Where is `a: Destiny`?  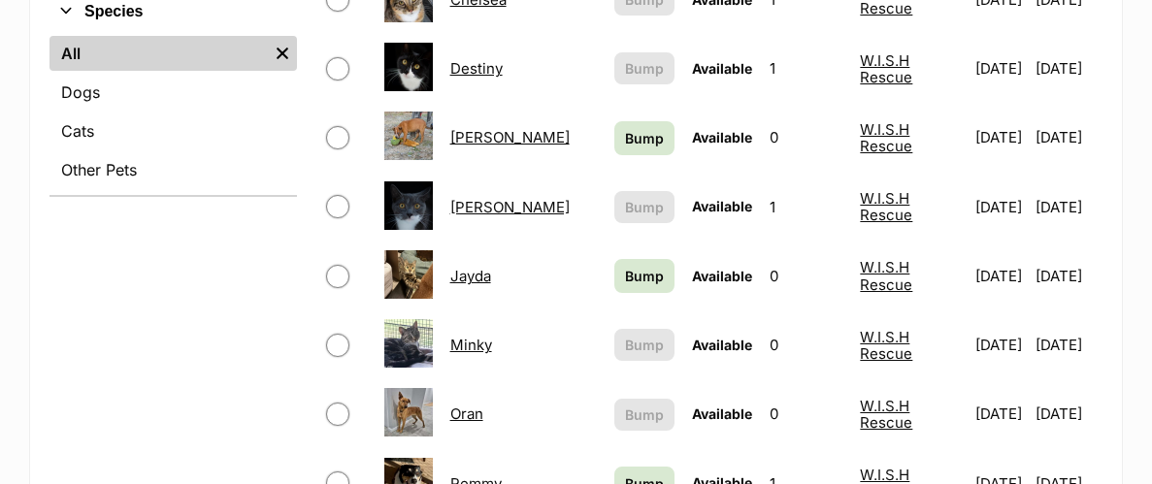
a: Destiny is located at coordinates (476, 68).